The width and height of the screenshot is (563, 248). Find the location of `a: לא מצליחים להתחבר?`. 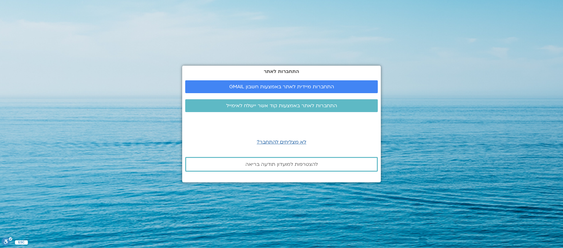

a: לא מצליחים להתחבר? is located at coordinates (281, 142).